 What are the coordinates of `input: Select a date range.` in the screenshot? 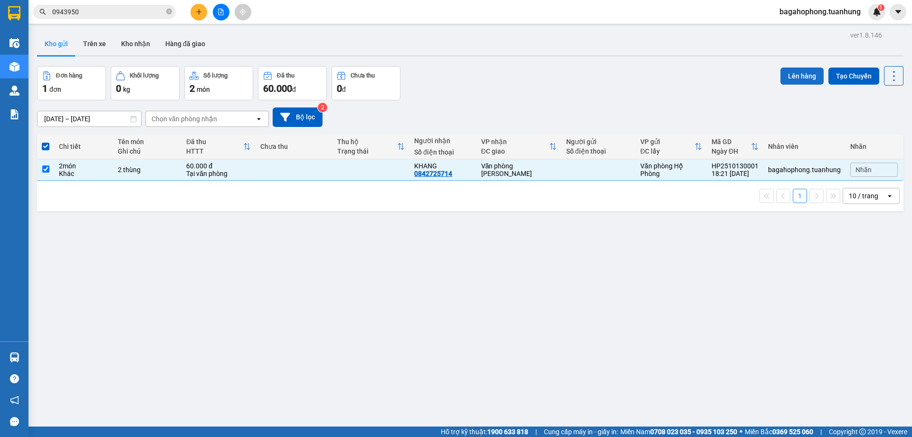 It's located at (89, 119).